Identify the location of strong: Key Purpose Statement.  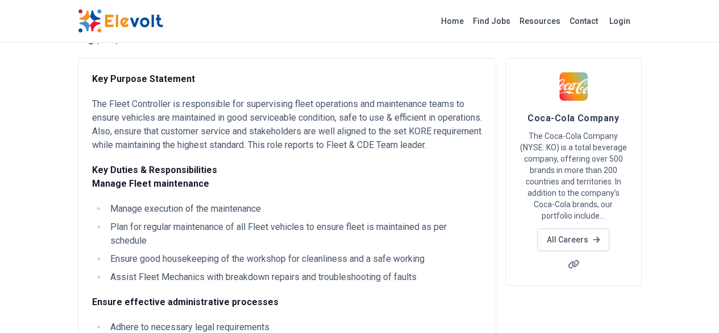
(143, 78).